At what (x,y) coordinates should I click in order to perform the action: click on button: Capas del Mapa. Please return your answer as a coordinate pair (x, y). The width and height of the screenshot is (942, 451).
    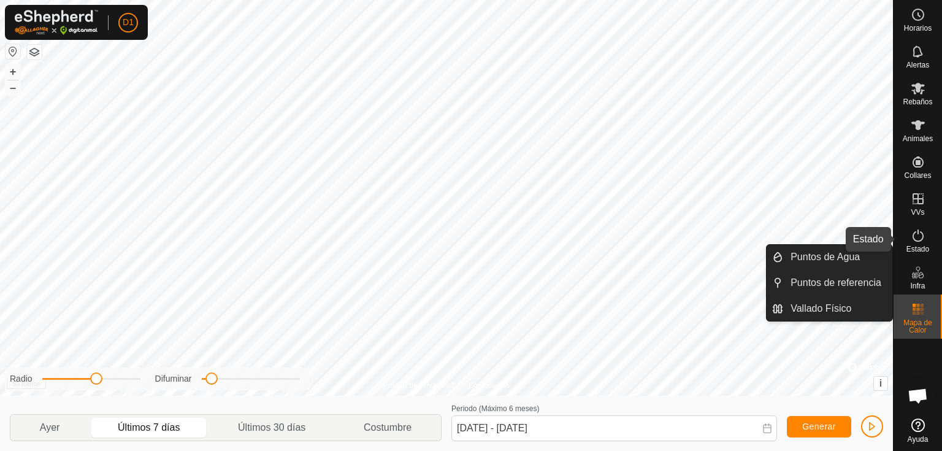
    Looking at the image, I should click on (34, 52).